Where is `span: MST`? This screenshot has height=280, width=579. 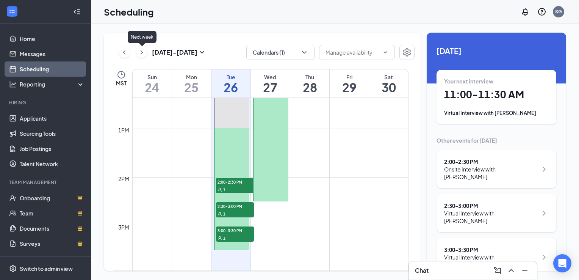
span: MST is located at coordinates (121, 83).